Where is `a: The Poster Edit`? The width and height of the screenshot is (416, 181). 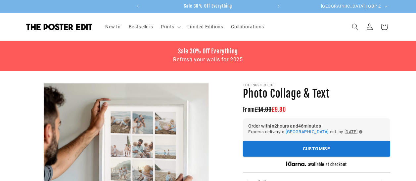
a: The Poster Edit is located at coordinates (59, 27).